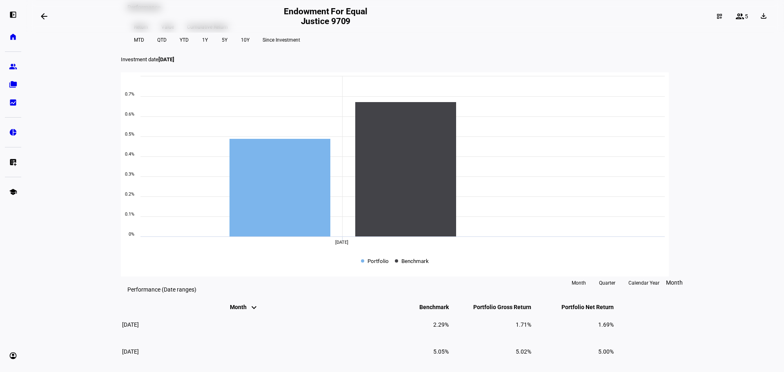  I want to click on mat-icon: group, so click(740, 16).